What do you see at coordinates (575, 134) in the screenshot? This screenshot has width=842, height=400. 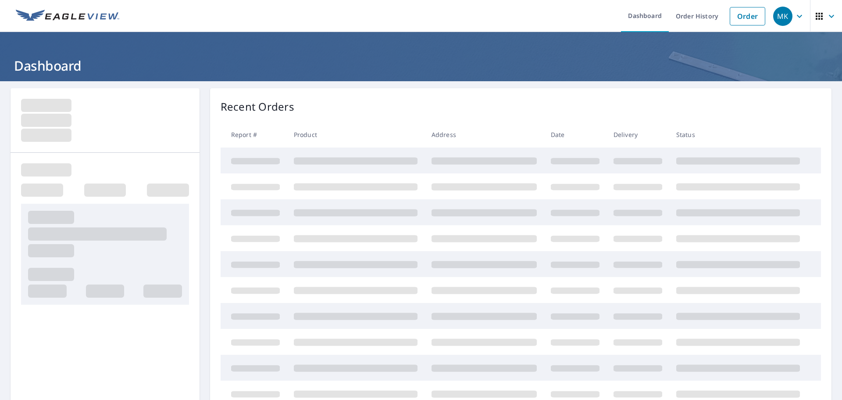 I see `th: Date` at bounding box center [575, 134].